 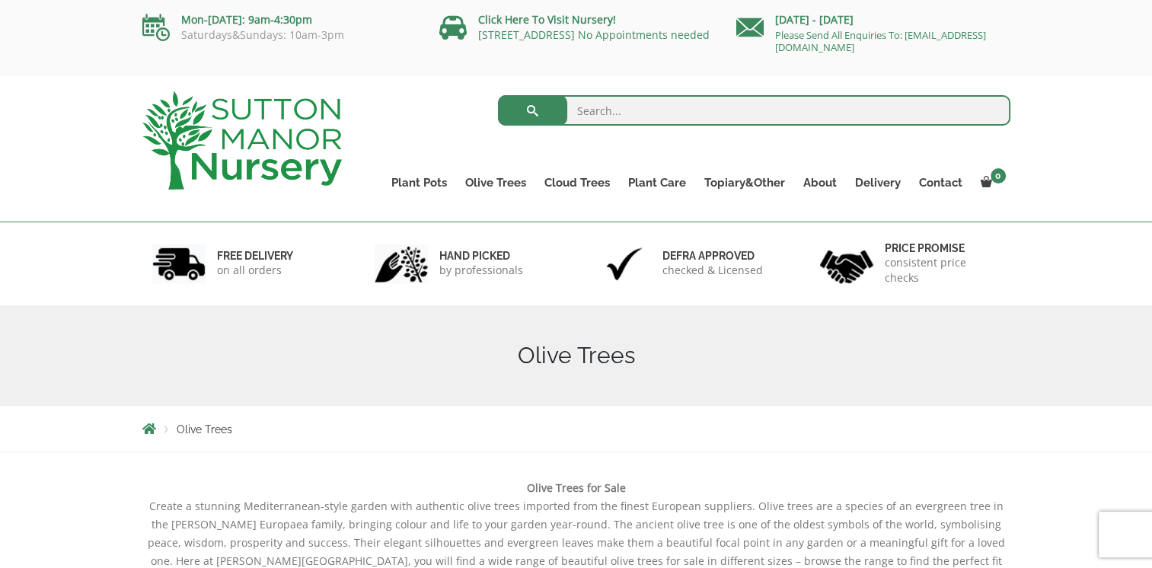 I want to click on p: Saturdays&Sundays: 10am-3pm, so click(x=279, y=35).